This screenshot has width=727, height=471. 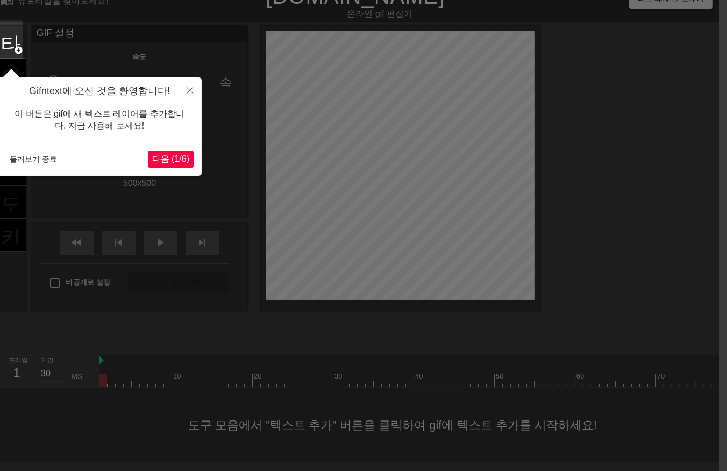 I want to click on button: 둘러보기 종료, so click(x=33, y=159).